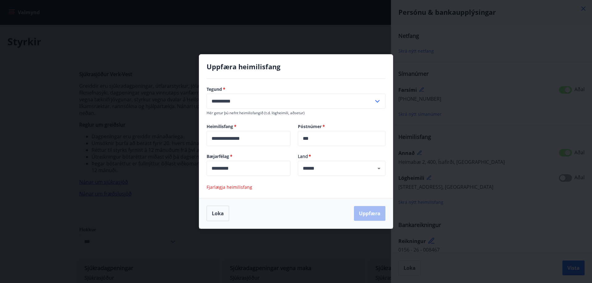 Image resolution: width=592 pixels, height=283 pixels. I want to click on div: Heimilisfang, so click(248, 138).